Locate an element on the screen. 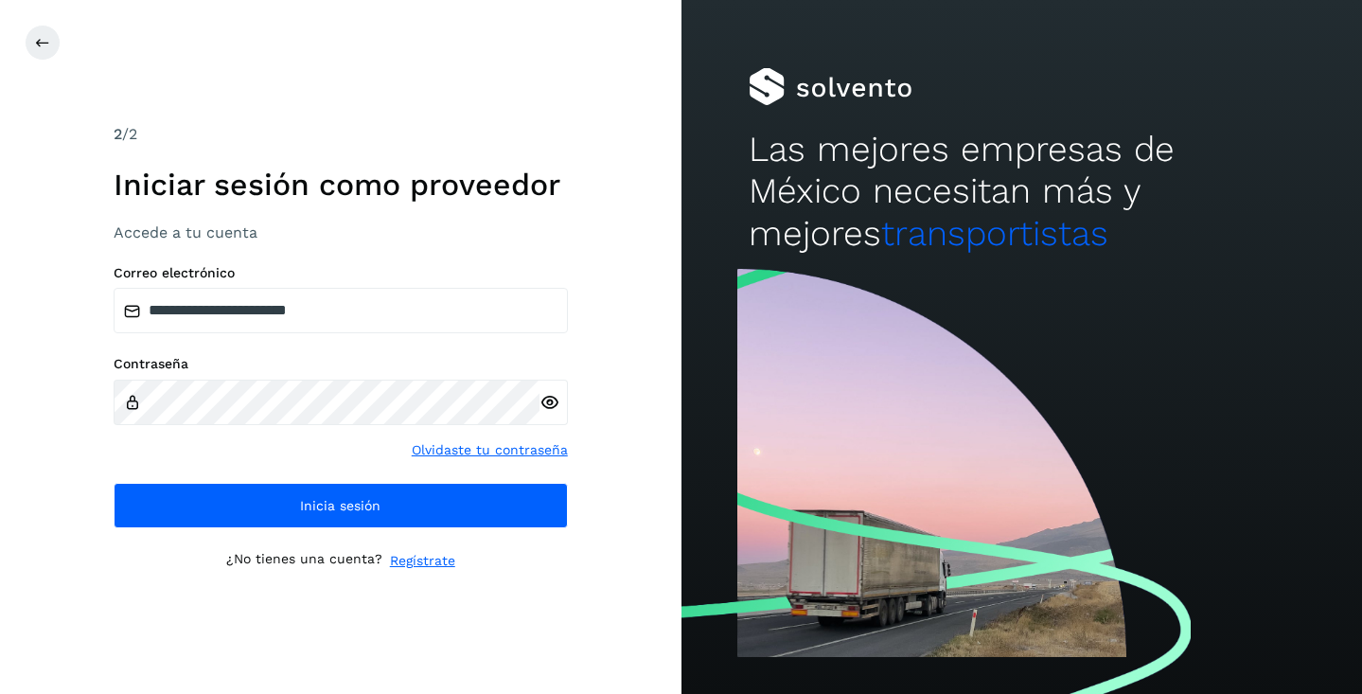  h3: Accede a tu cuenta is located at coordinates (341, 232).